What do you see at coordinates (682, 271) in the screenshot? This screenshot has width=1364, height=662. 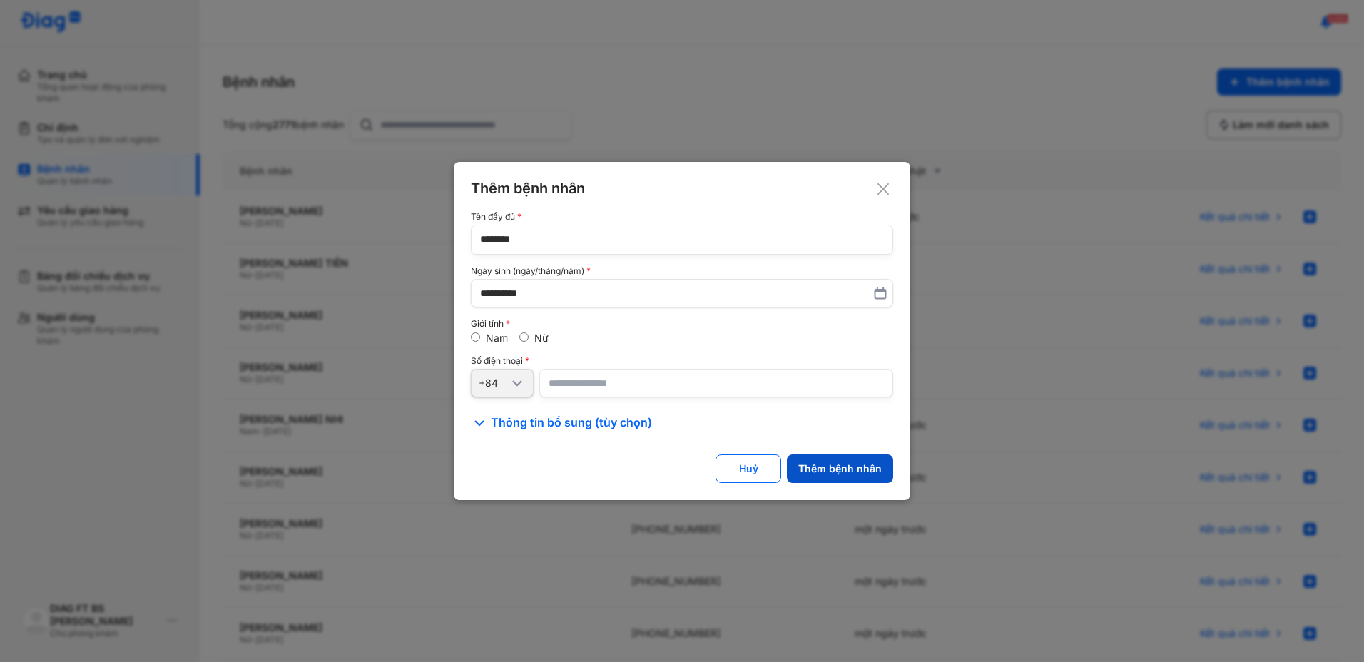 I see `div: Ngày sinh (ngày/tháng/năm)` at bounding box center [682, 271].